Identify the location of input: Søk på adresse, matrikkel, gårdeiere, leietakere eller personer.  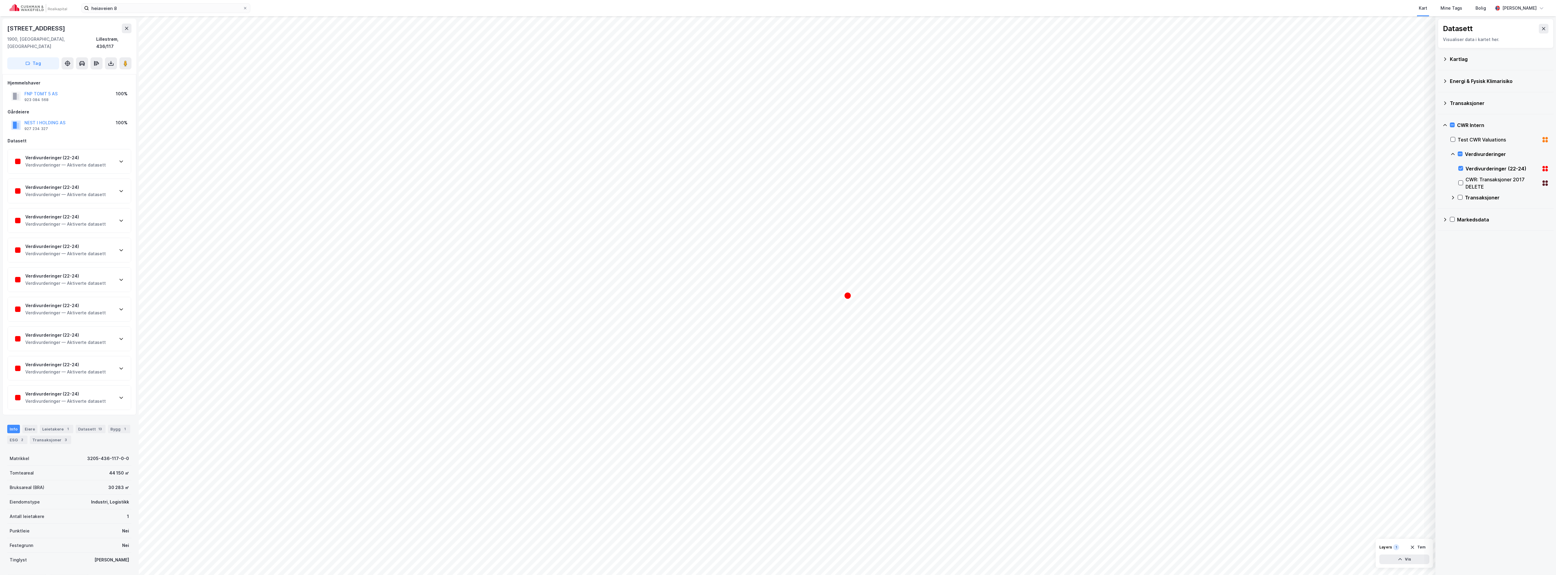
(166, 8).